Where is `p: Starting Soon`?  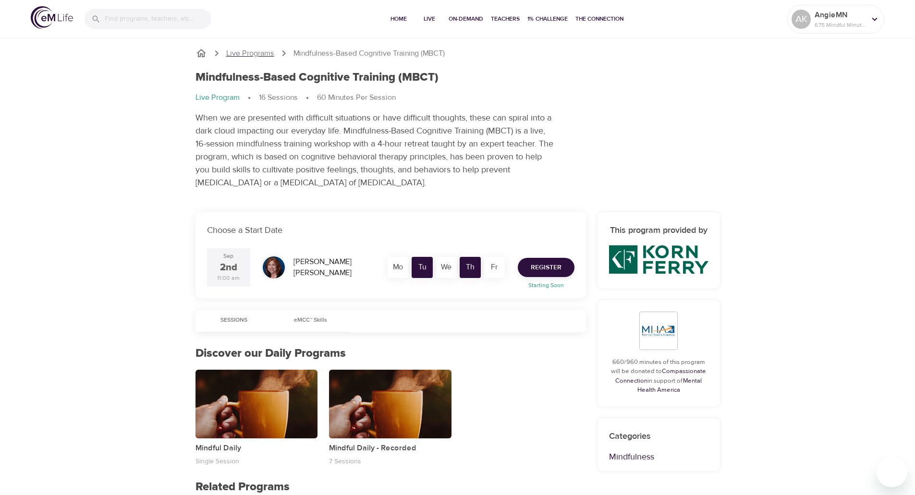
p: Starting Soon is located at coordinates (546, 285).